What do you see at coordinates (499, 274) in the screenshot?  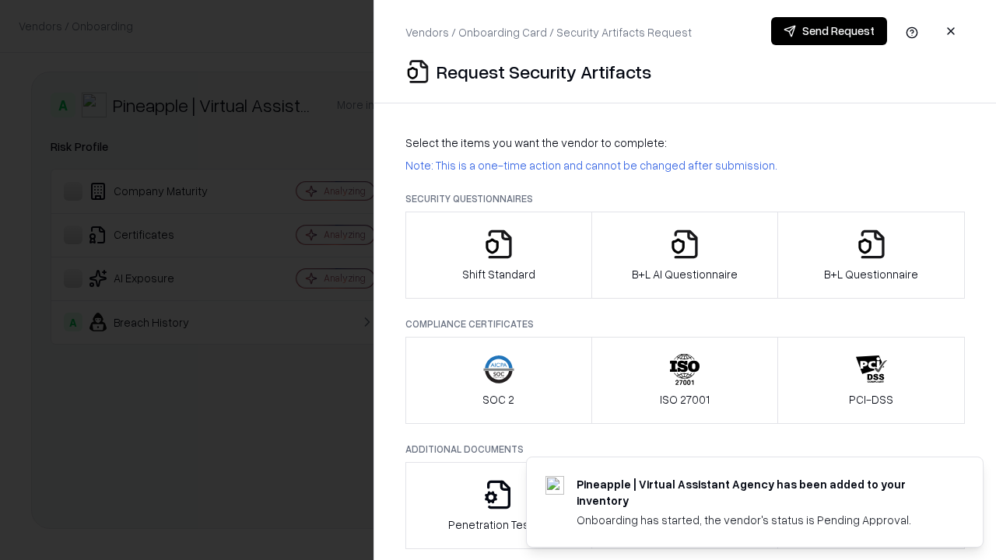 I see `p: Shift Standard` at bounding box center [499, 274].